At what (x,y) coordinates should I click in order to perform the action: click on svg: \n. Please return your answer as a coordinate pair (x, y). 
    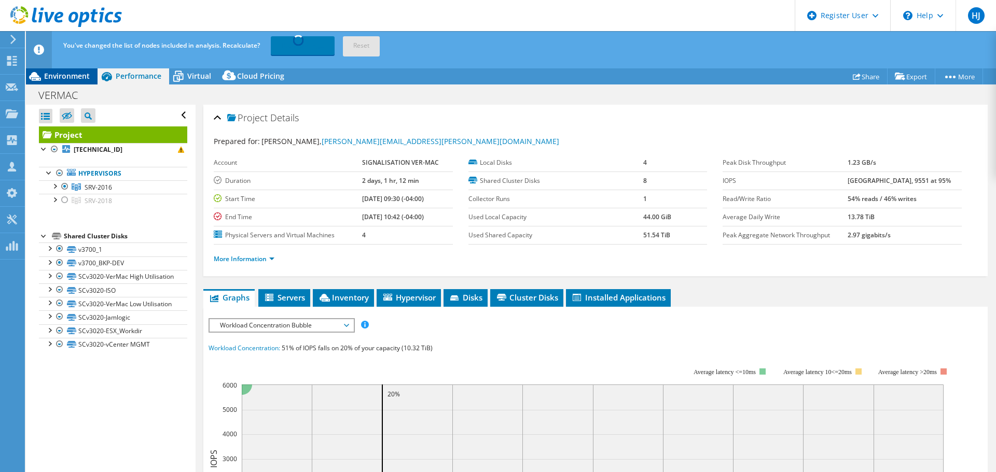
    Looking at the image, I should click on (908, 16).